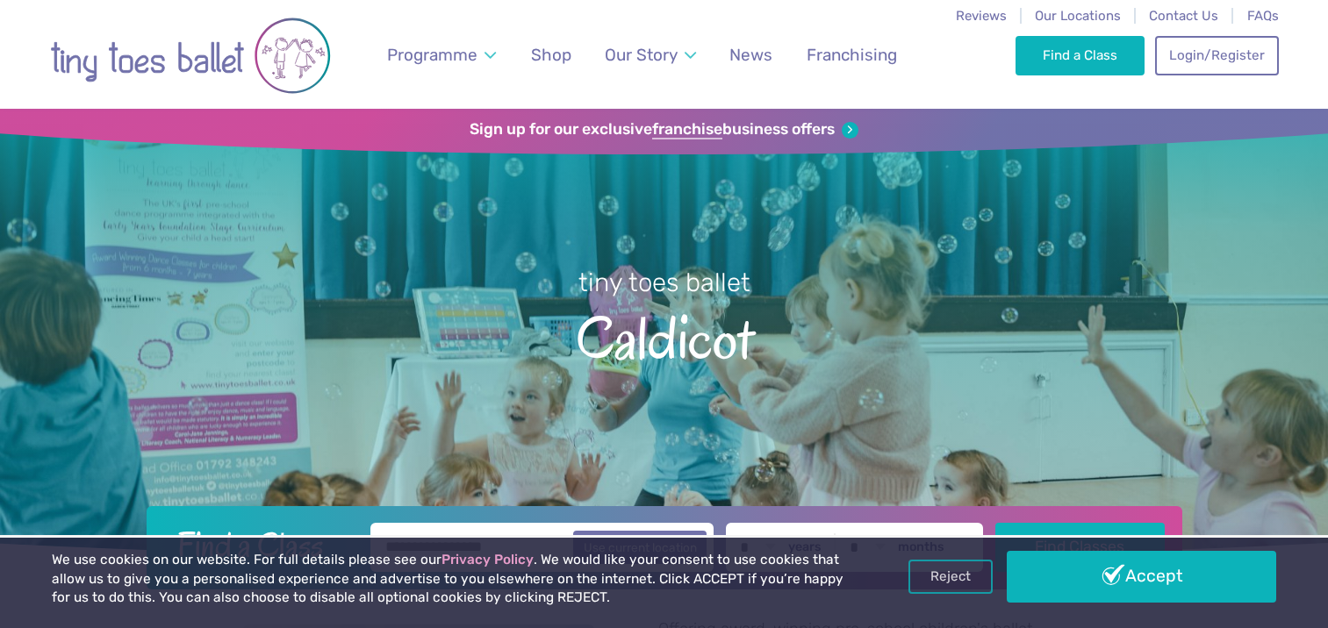  Describe the element at coordinates (1078, 16) in the screenshot. I see `span: Our Locations` at that location.